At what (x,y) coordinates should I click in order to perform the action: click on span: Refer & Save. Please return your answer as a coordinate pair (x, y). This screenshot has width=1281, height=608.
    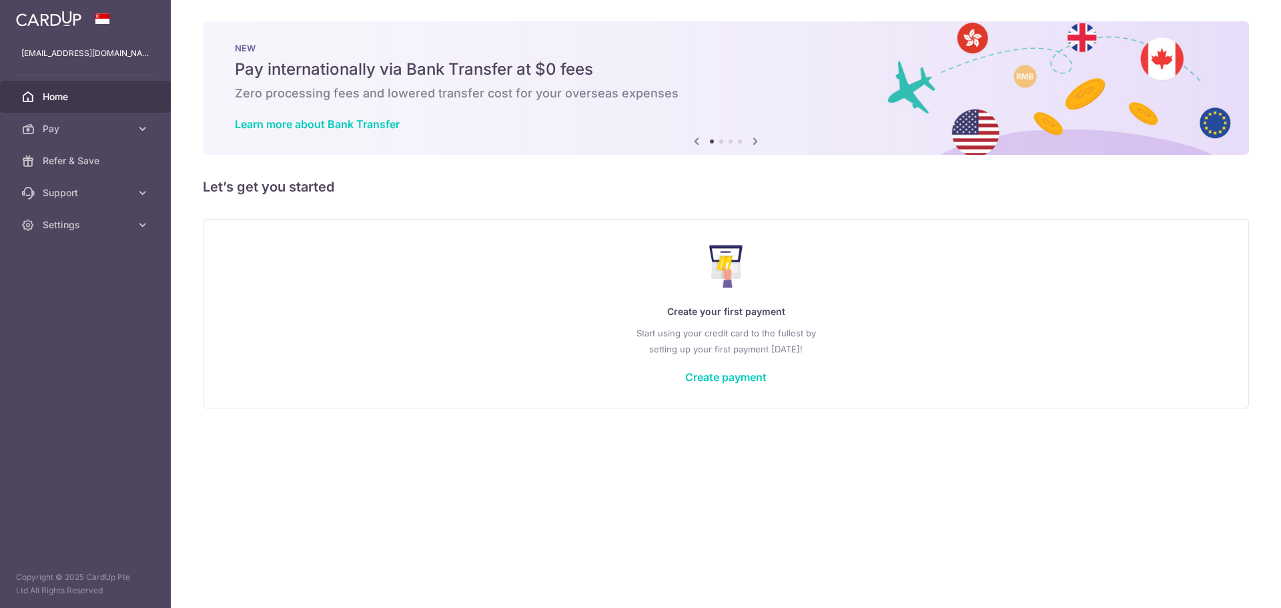
    Looking at the image, I should click on (87, 161).